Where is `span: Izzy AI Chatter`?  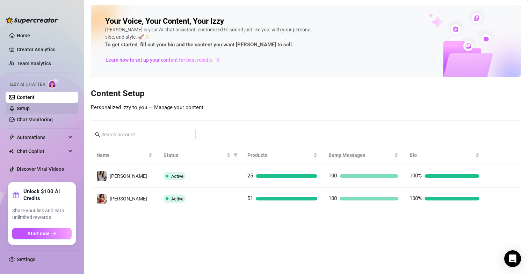
span: Izzy AI Chatter is located at coordinates (27, 84).